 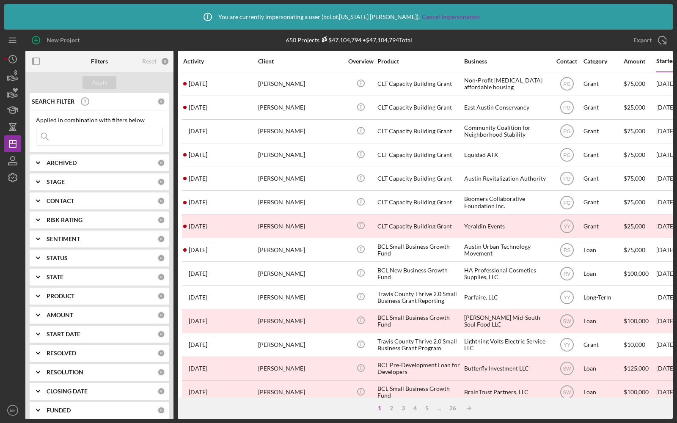 I want to click on div: 4, so click(x=415, y=408).